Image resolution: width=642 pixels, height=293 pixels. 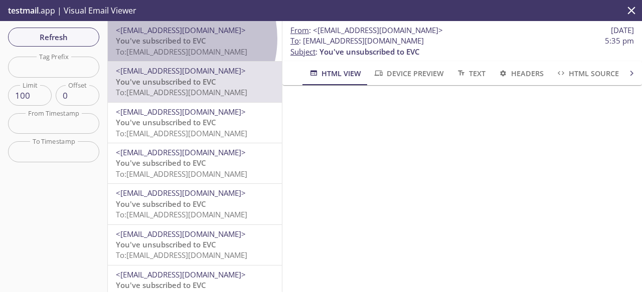 What do you see at coordinates (520, 73) in the screenshot?
I see `span: Headers` at bounding box center [520, 73].